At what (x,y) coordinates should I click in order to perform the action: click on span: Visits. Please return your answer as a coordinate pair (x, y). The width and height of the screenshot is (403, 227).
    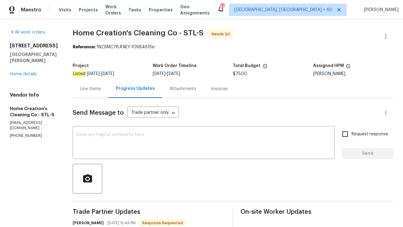
    Looking at the image, I should click on (65, 10).